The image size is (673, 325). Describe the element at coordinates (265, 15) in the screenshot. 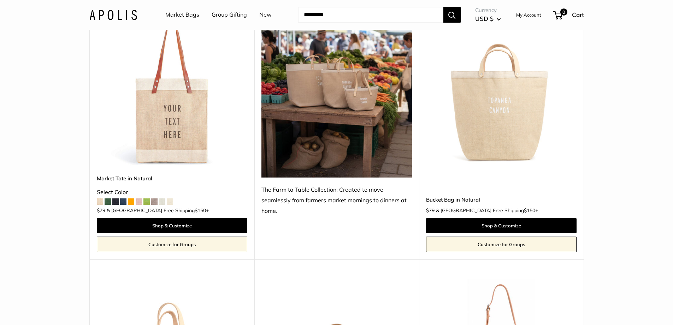

I see `a: New` at that location.